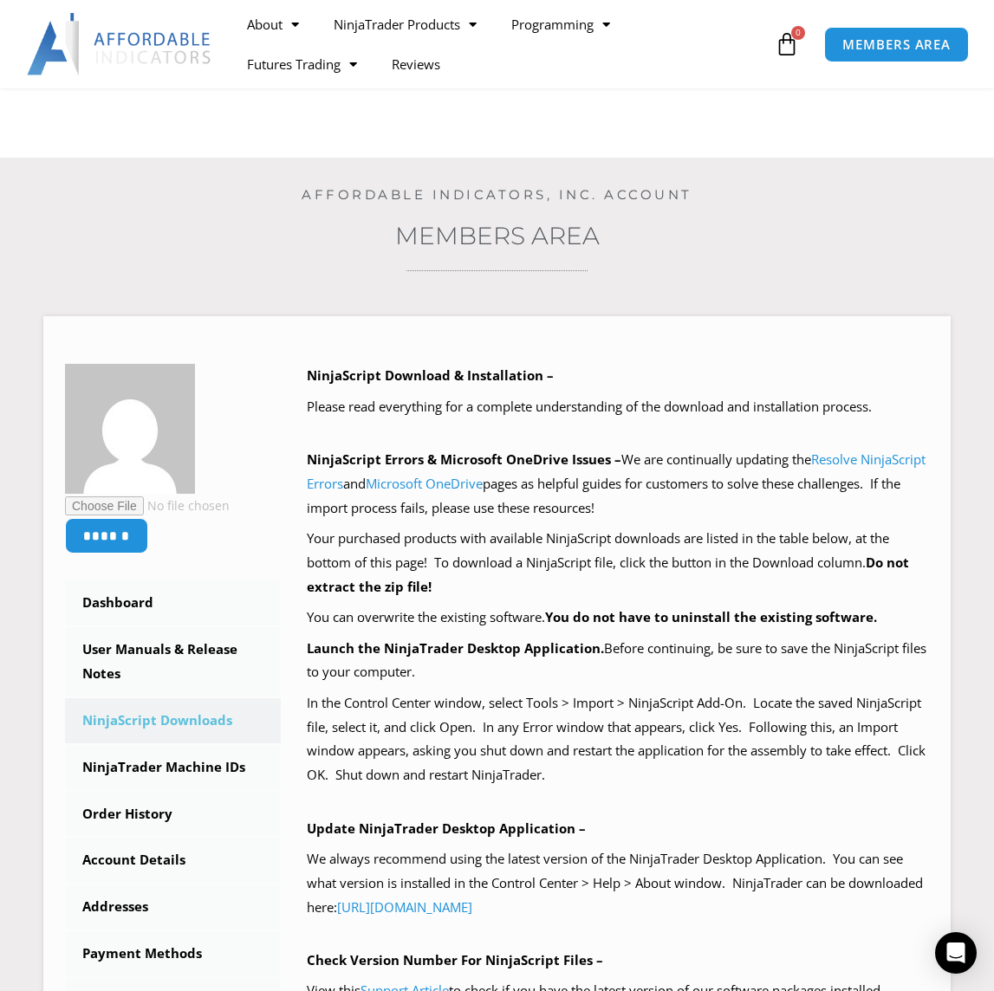  Describe the element at coordinates (302, 64) in the screenshot. I see `a: Futures Trading` at that location.